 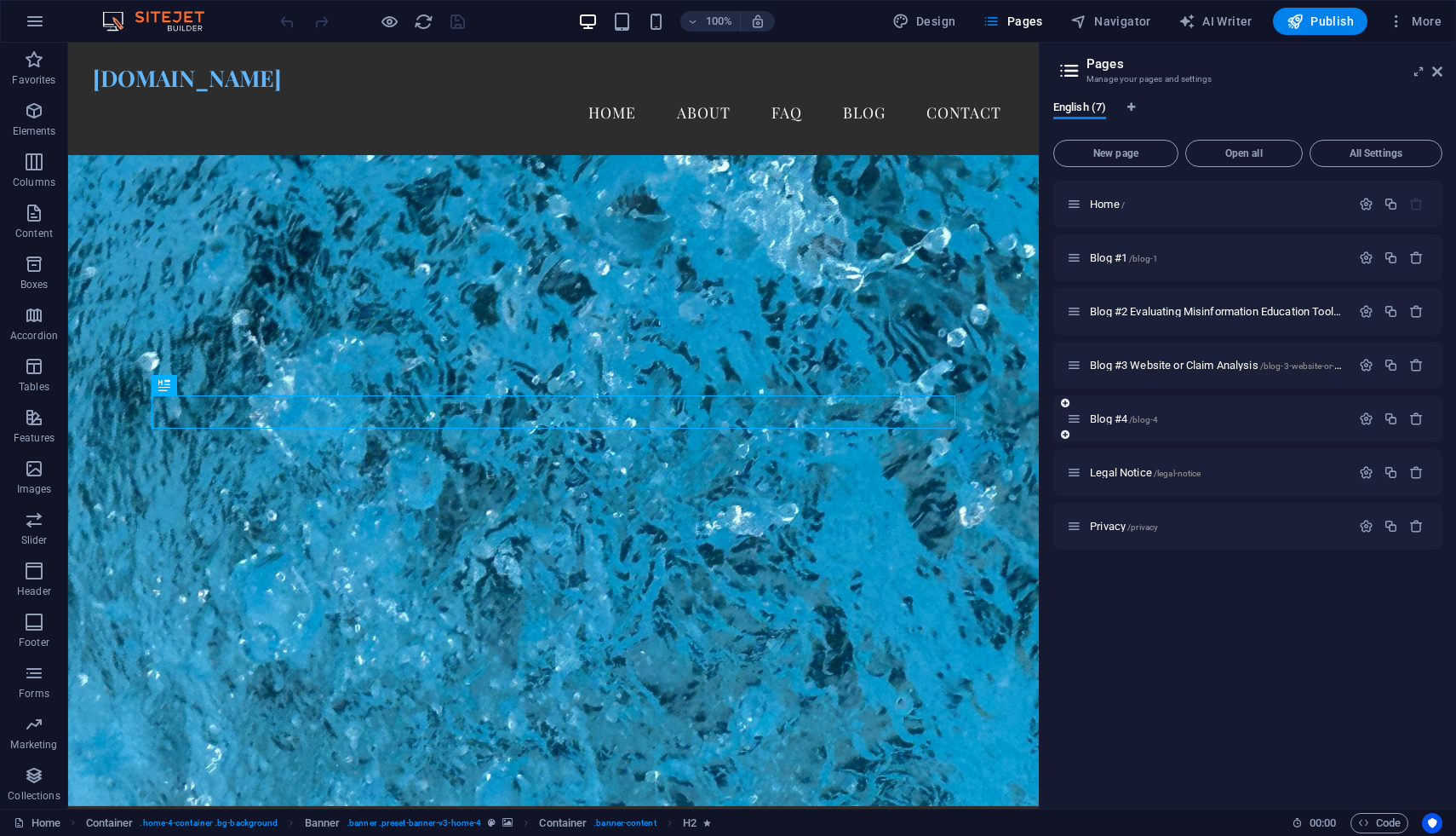 I want to click on button: AI Writer, so click(x=1215, y=21).